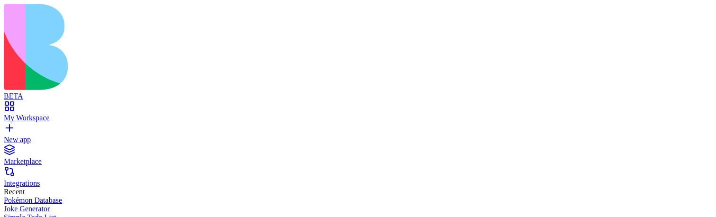 Image resolution: width=716 pixels, height=217 pixels. I want to click on a: Pokémon Database, so click(358, 200).